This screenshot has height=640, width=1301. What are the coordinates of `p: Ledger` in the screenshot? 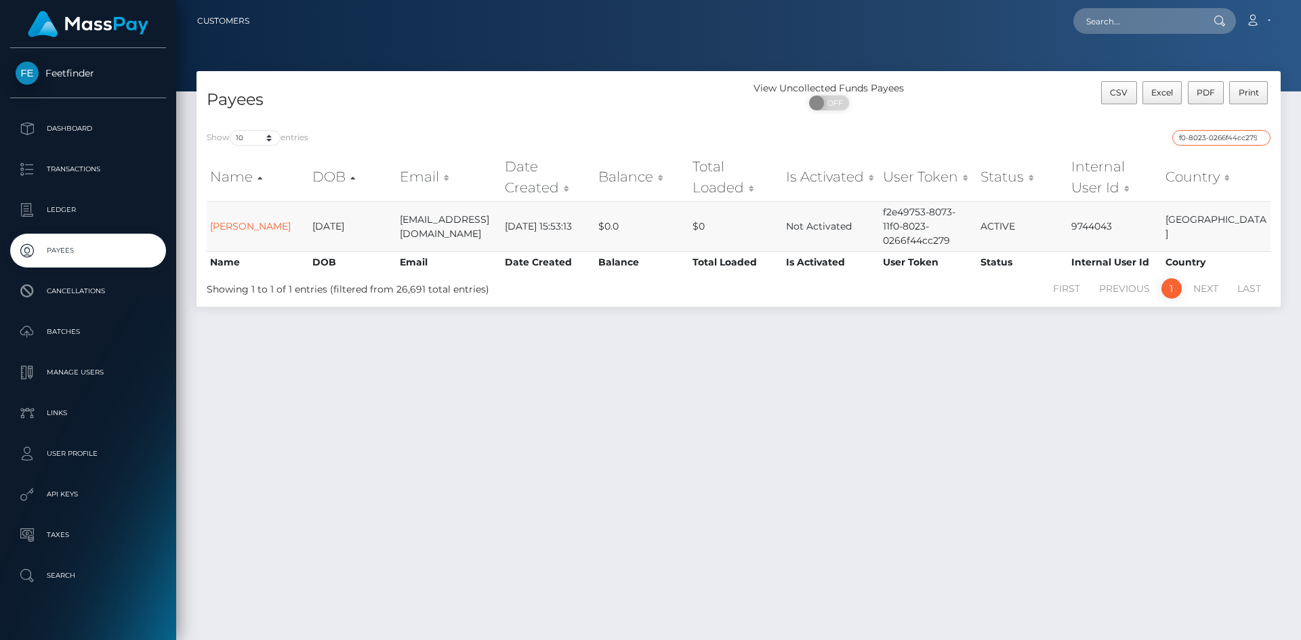 It's located at (88, 210).